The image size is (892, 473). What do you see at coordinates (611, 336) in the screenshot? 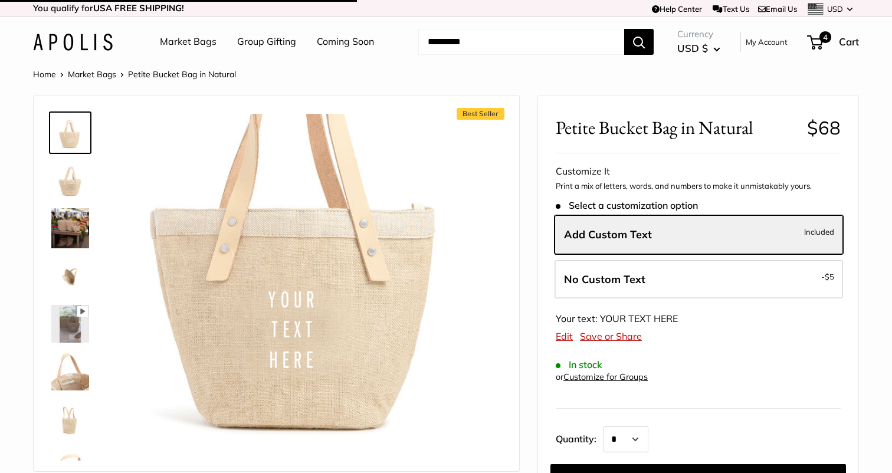
I see `a: Save or Share` at bounding box center [611, 336].